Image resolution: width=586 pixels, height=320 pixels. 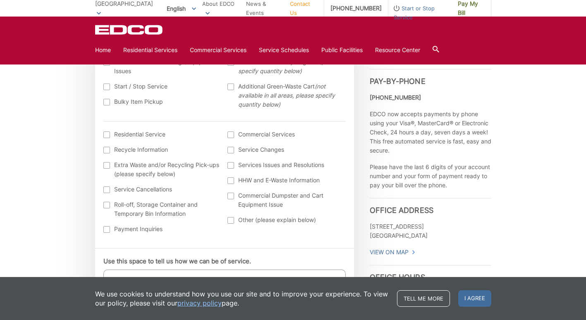 I want to click on em: (not available in all areas, please specify quantity below), so click(x=286, y=95).